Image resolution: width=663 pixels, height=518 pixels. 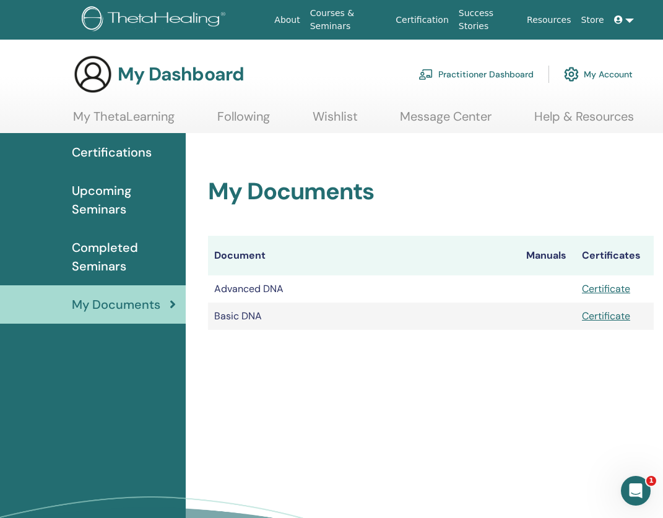 What do you see at coordinates (364, 255) in the screenshot?
I see `th: Document` at bounding box center [364, 255].